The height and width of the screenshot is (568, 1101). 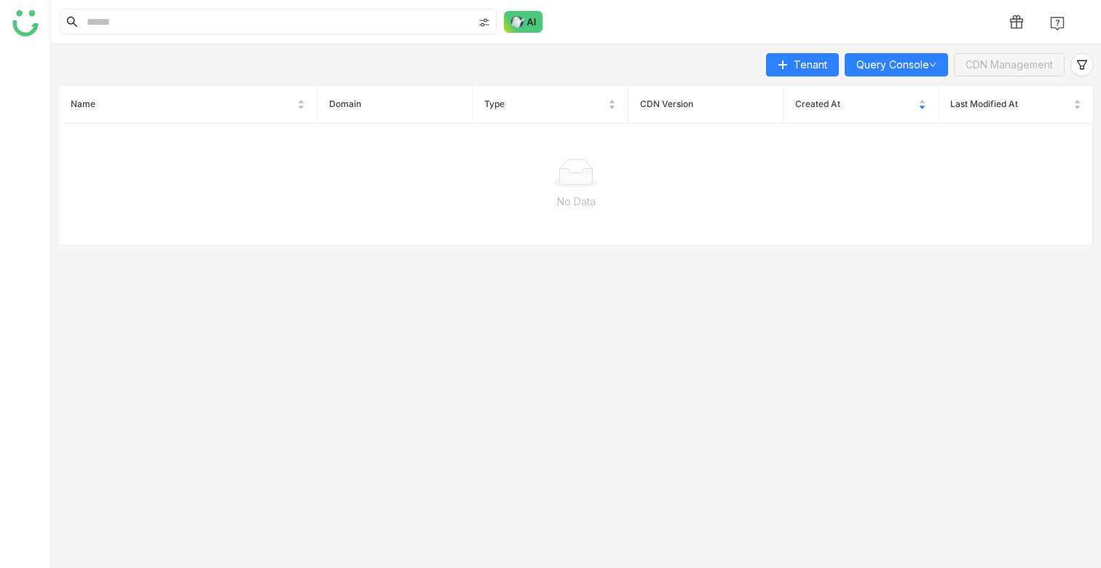 I want to click on th: Domain, so click(x=395, y=105).